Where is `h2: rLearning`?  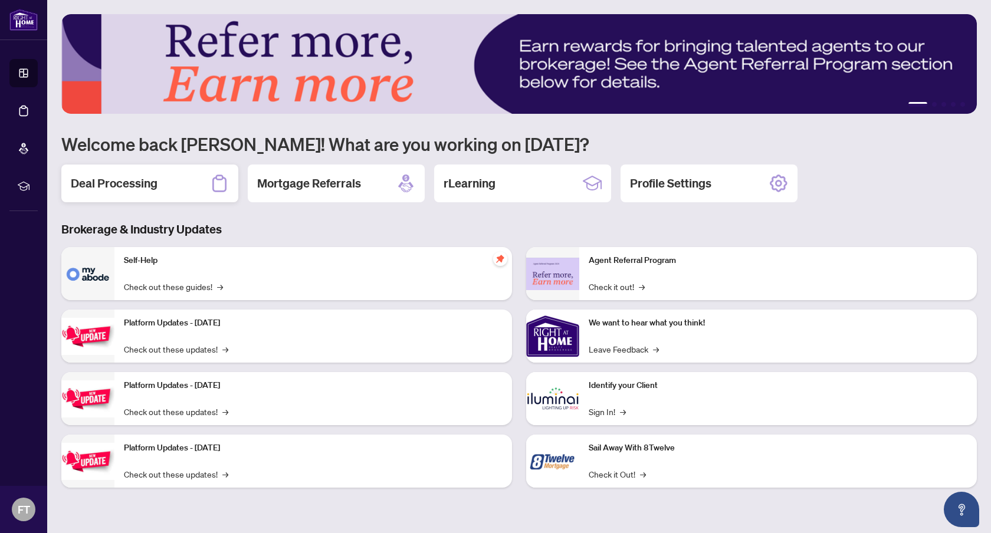
h2: rLearning is located at coordinates (469, 183).